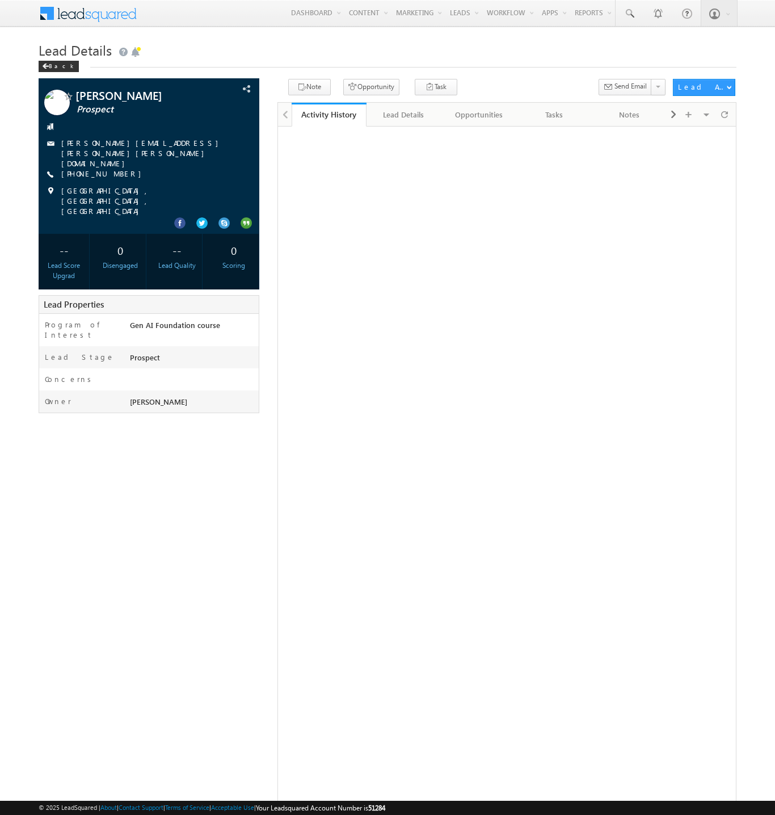 Image resolution: width=775 pixels, height=815 pixels. What do you see at coordinates (309, 87) in the screenshot?
I see `button: Note` at bounding box center [309, 87].